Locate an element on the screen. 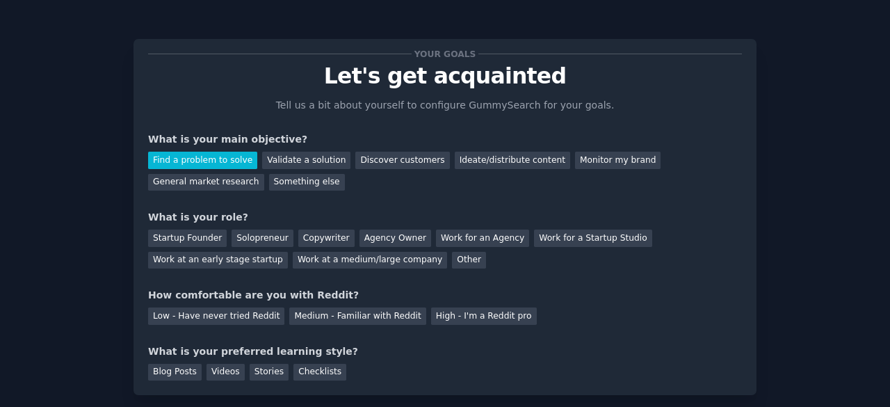 The width and height of the screenshot is (890, 407). div: Validate a solution is located at coordinates (306, 160).